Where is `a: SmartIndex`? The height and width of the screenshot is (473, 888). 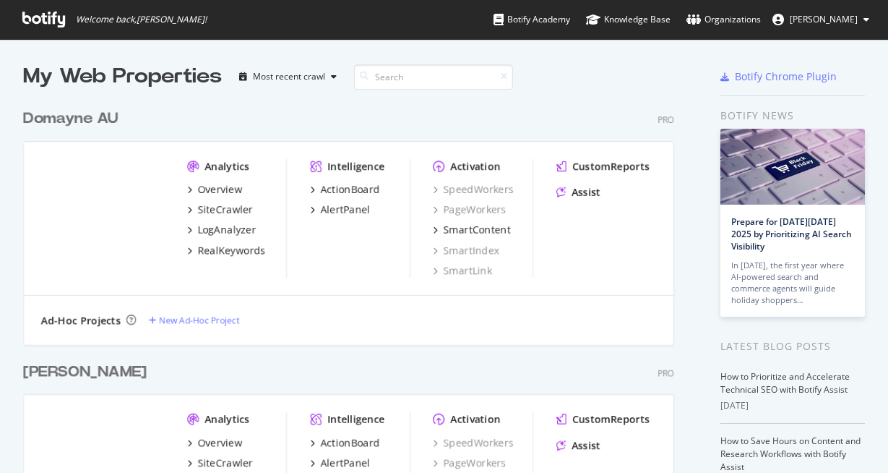 a: SmartIndex is located at coordinates (466, 250).